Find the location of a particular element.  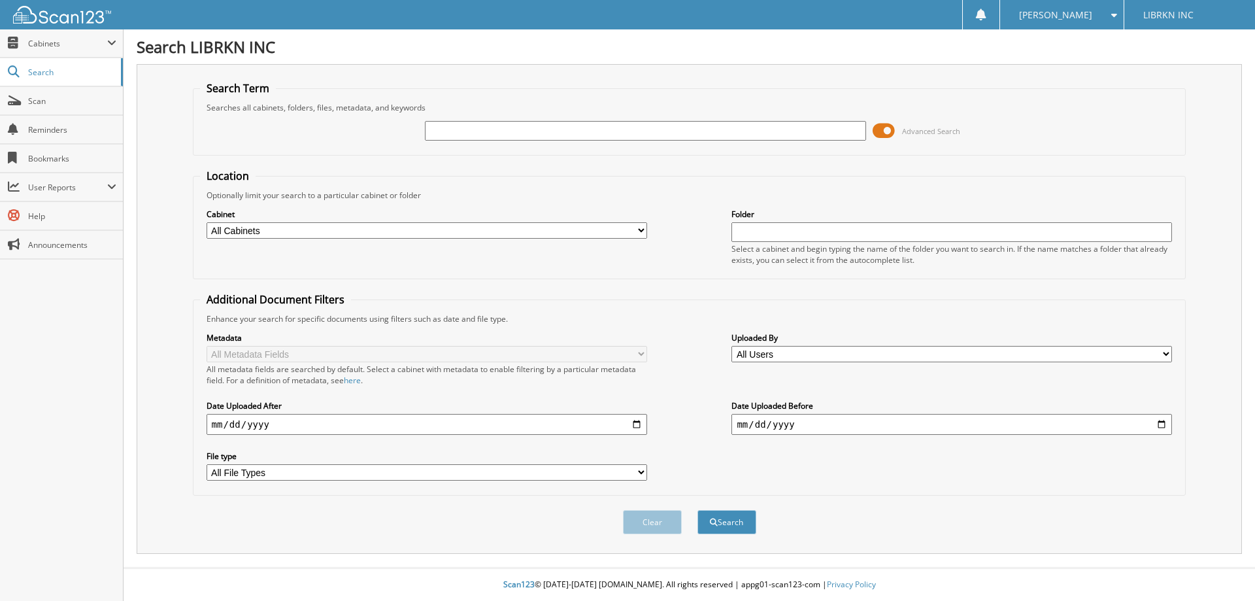

label: Date Uploaded After is located at coordinates (427, 405).